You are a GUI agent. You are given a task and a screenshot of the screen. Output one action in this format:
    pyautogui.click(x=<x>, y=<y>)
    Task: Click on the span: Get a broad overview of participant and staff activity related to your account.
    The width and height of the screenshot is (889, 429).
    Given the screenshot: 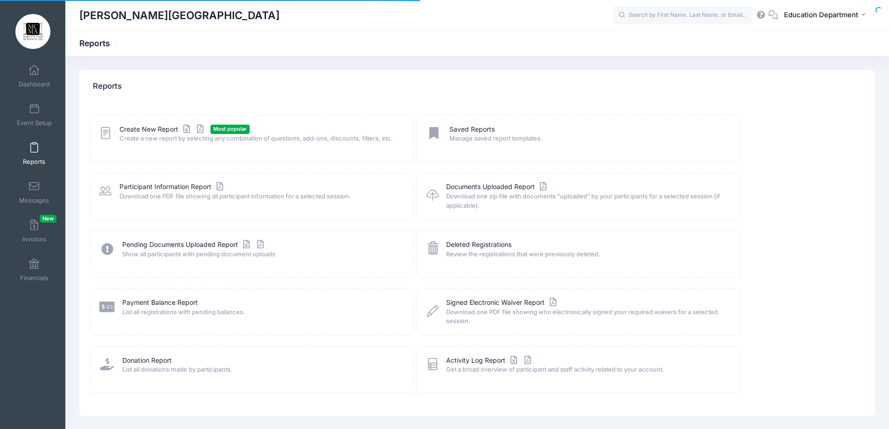 What is the action you would take?
    pyautogui.click(x=587, y=370)
    